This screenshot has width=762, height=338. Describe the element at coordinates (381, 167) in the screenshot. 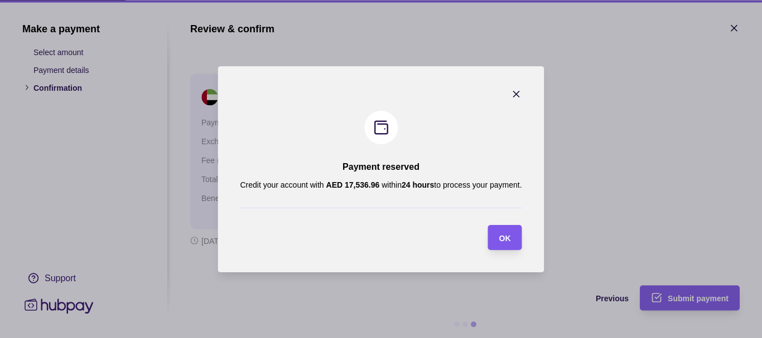

I see `h2: Payment reserved` at that location.